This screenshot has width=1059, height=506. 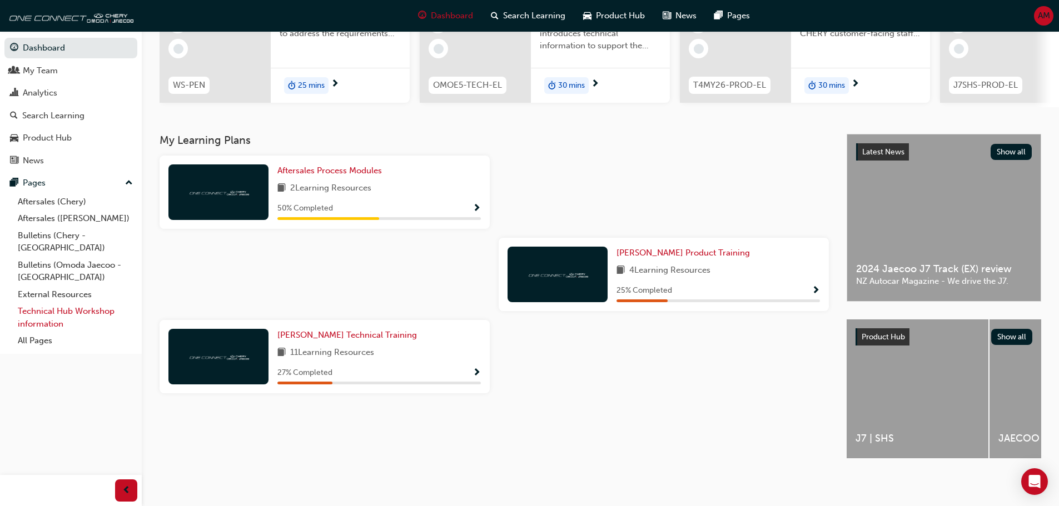 What do you see at coordinates (944, 281) in the screenshot?
I see `span: NZ Autocar Magazine - We drive the J7.` at bounding box center [944, 281].